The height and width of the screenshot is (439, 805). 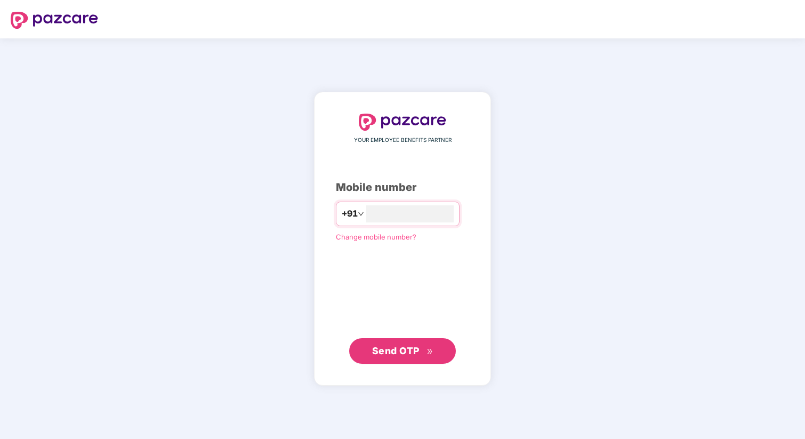 What do you see at coordinates (376, 237) in the screenshot?
I see `span: Change mobile number?` at bounding box center [376, 237].